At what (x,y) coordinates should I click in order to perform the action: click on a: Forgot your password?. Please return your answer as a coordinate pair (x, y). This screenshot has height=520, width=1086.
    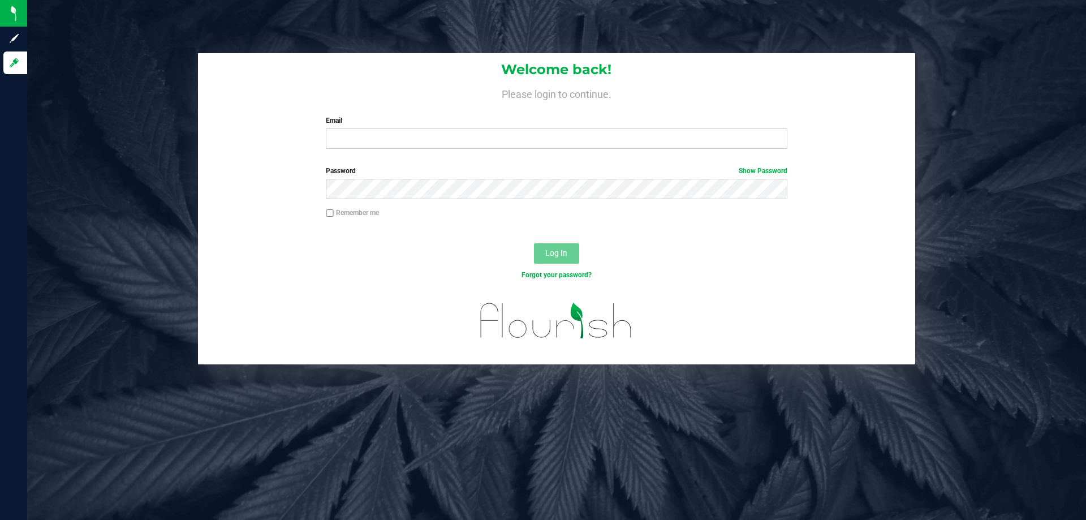
    Looking at the image, I should click on (557, 275).